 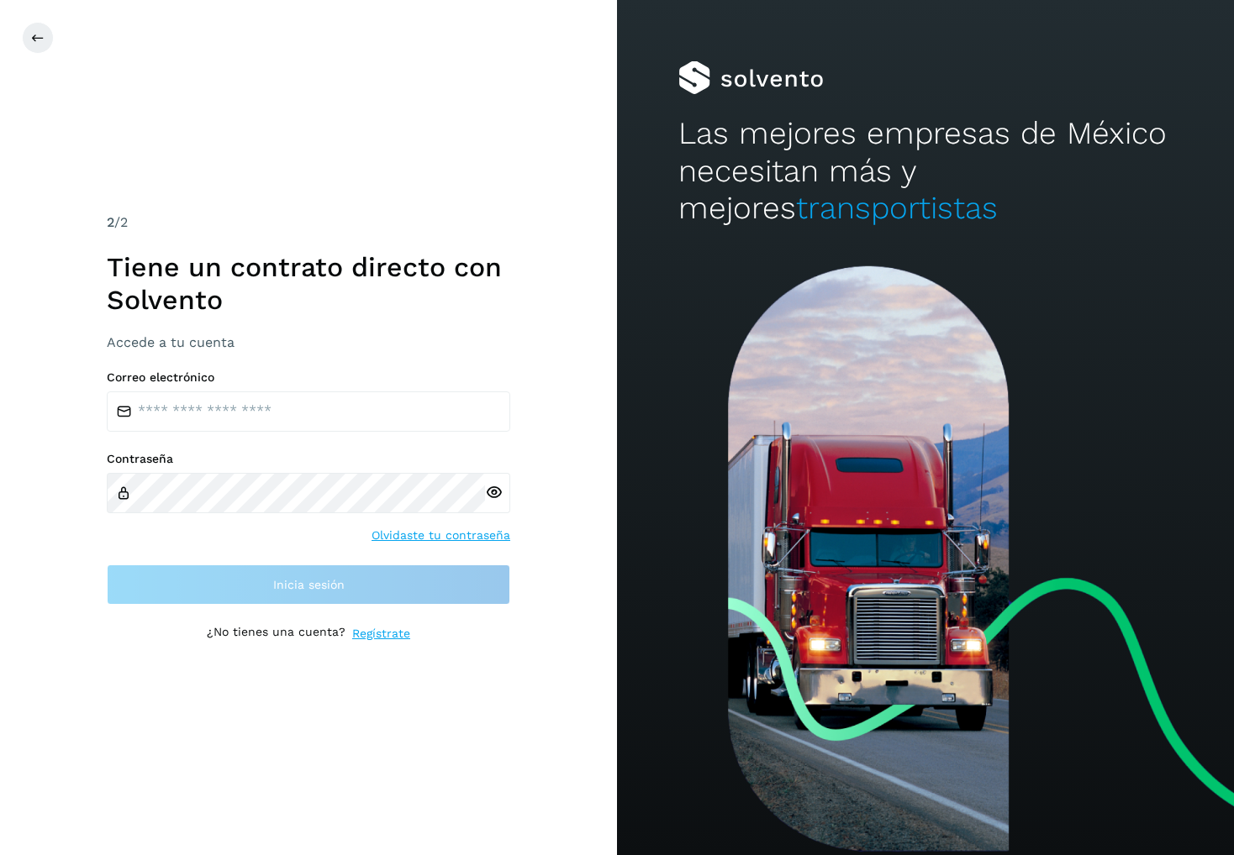 I want to click on h3: Accede a tu cuenta, so click(x=308, y=342).